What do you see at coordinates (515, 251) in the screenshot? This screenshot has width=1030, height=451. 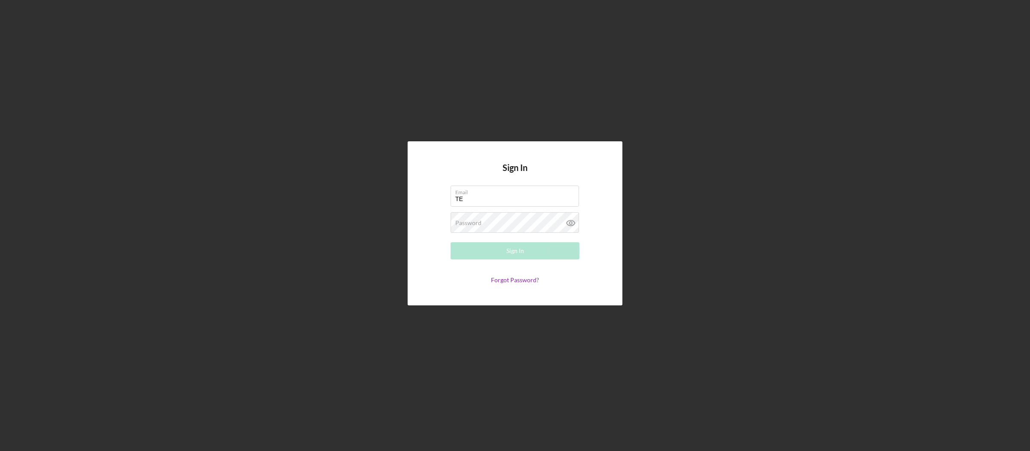 I see `button: Sign In` at bounding box center [515, 251].